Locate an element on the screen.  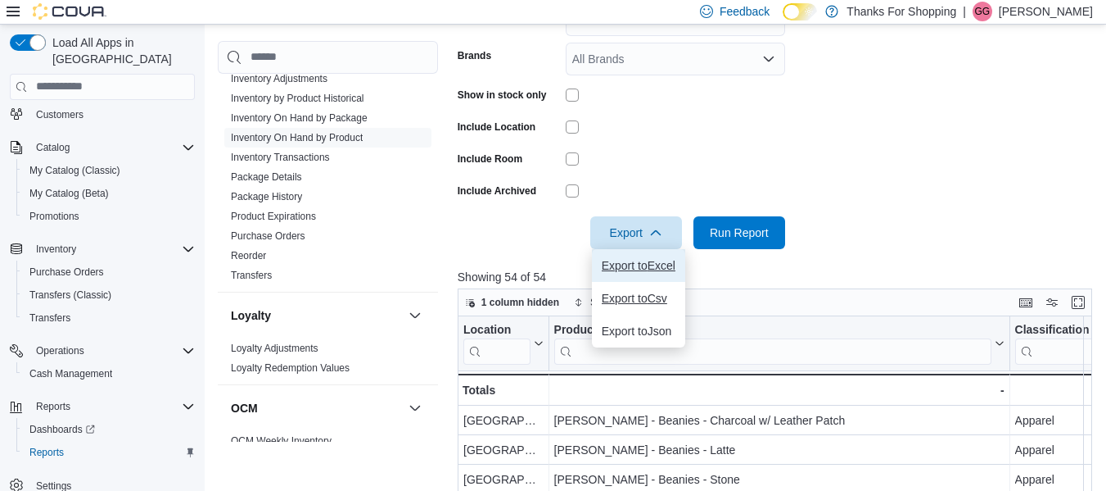
label: Include Location is located at coordinates (496, 127).